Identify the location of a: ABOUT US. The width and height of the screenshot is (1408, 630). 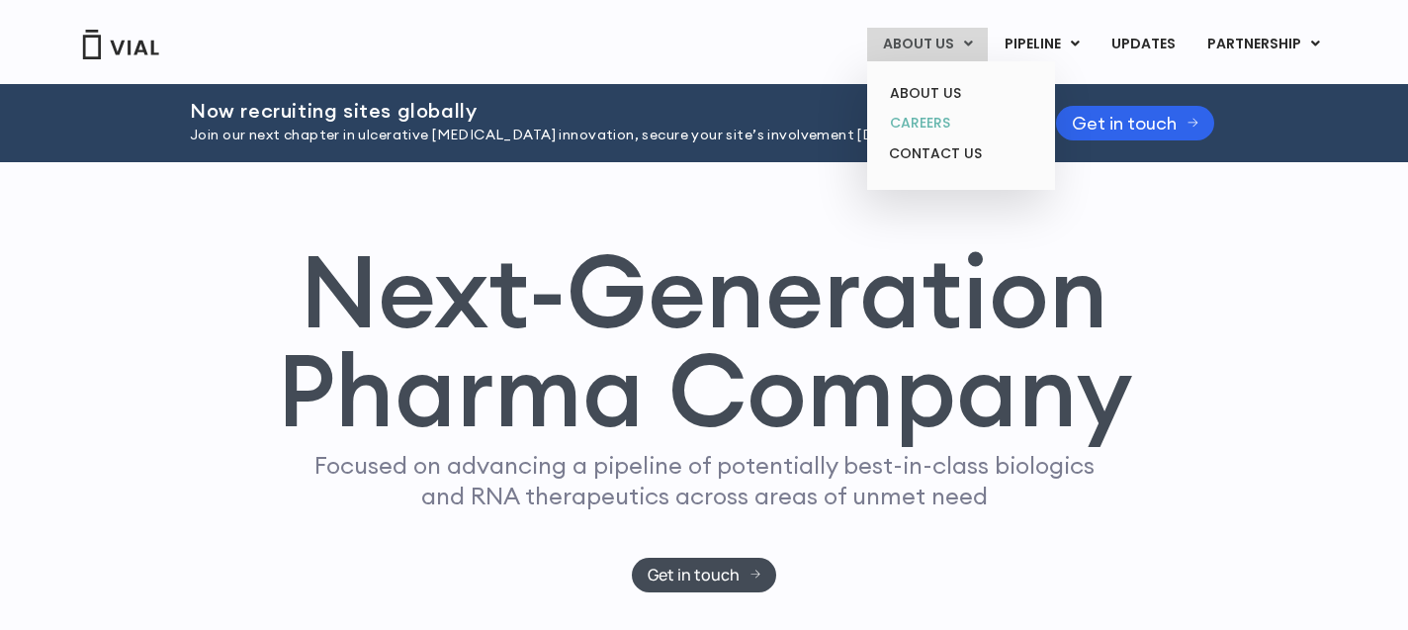
(960, 93).